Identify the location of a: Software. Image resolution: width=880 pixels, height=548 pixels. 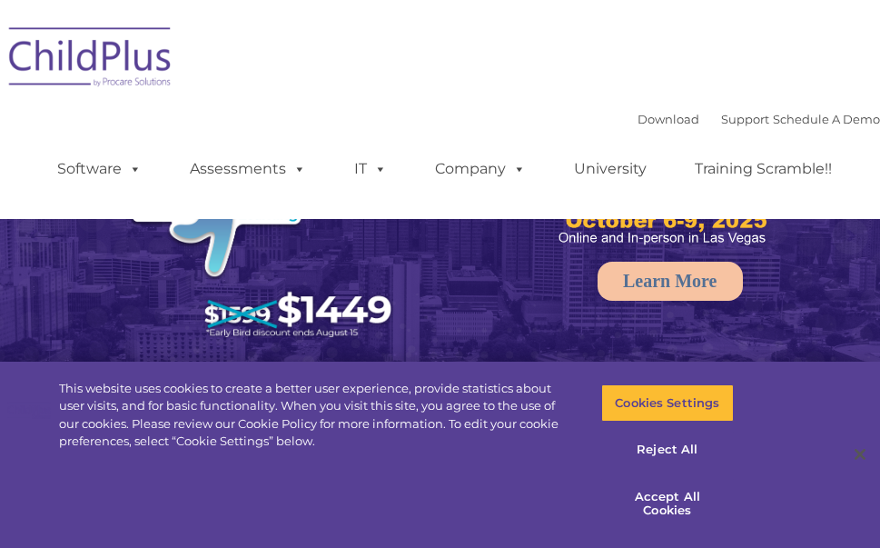
(99, 169).